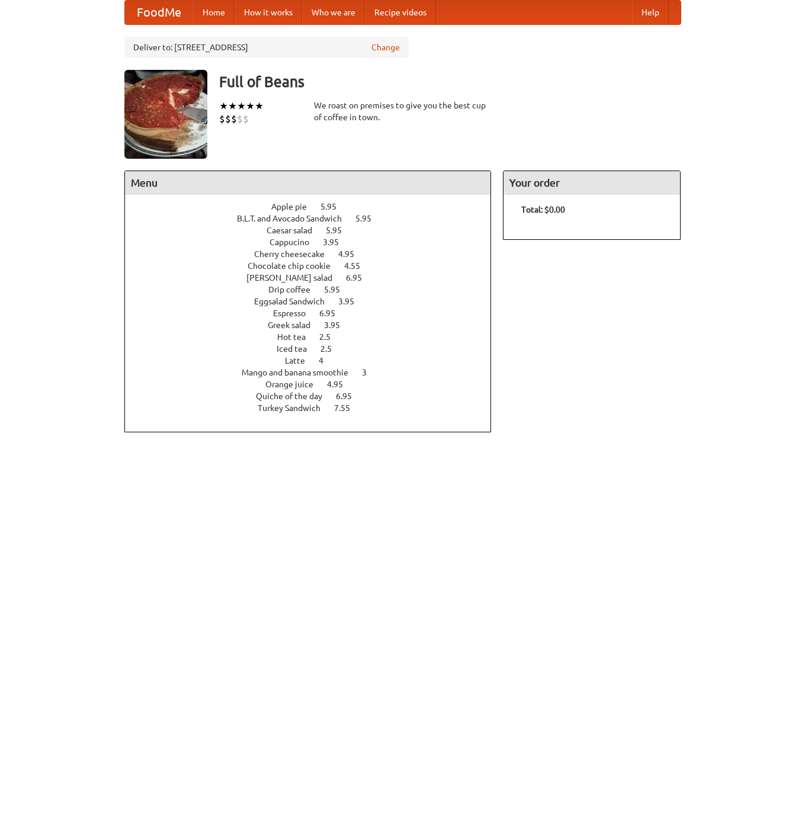  What do you see at coordinates (543, 210) in the screenshot?
I see `b: Total: $0.00` at bounding box center [543, 210].